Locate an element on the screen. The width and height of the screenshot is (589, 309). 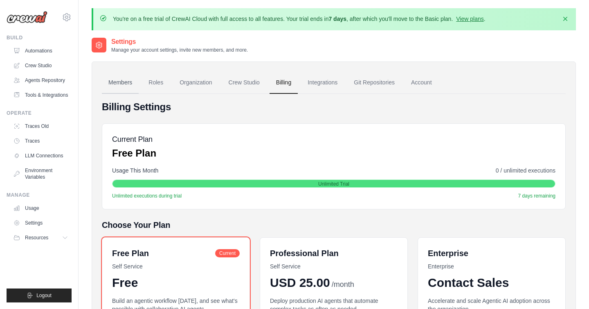
a: Traces Old is located at coordinates (41, 126).